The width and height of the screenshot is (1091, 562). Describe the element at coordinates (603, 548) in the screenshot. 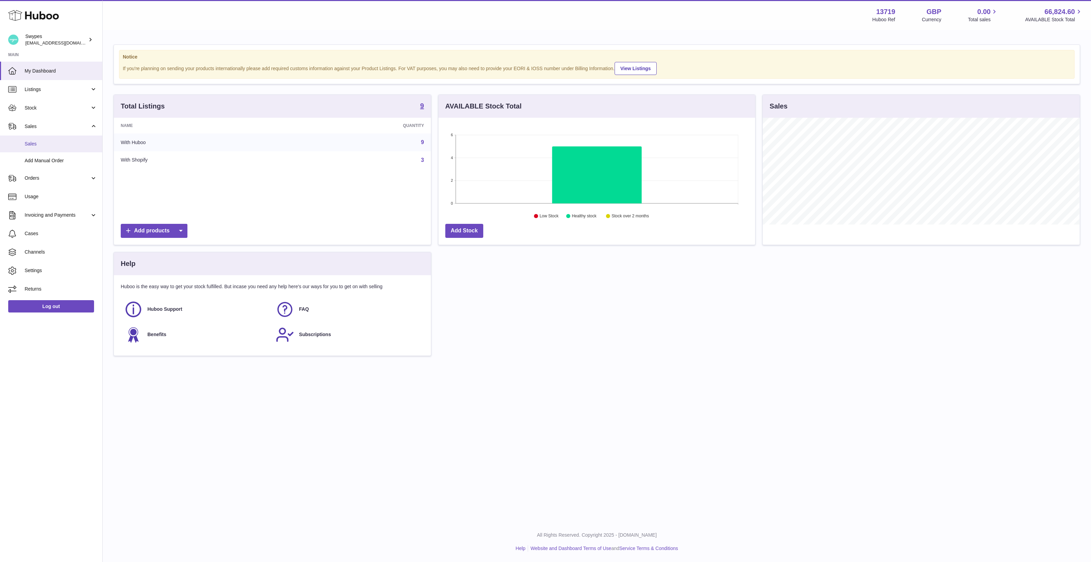

I see `li: and` at that location.